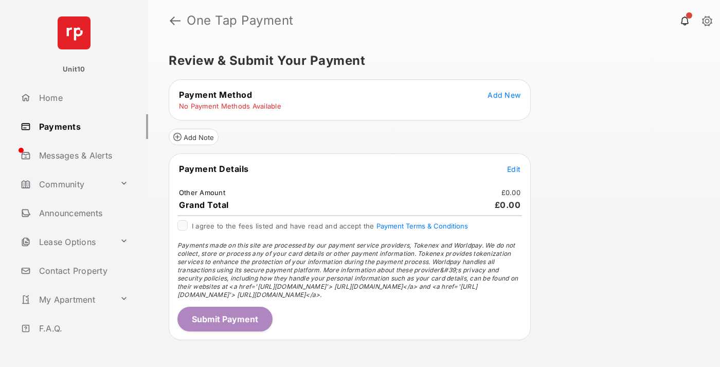 This screenshot has height=367, width=720. I want to click on span: Grand Total, so click(204, 205).